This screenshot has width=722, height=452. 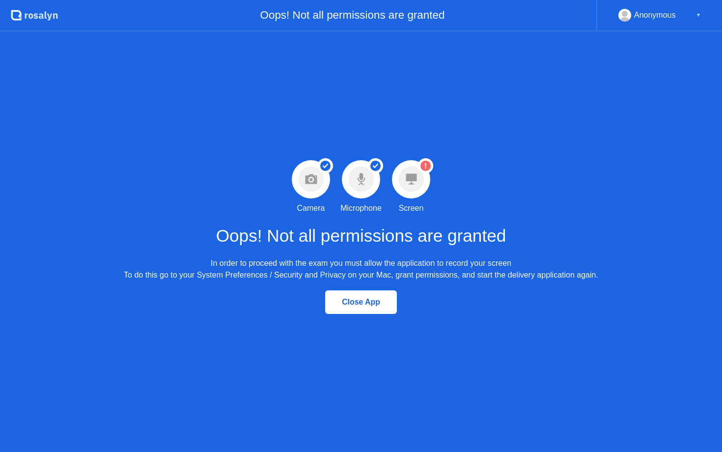 What do you see at coordinates (361, 302) in the screenshot?
I see `div: Close App` at bounding box center [361, 302].